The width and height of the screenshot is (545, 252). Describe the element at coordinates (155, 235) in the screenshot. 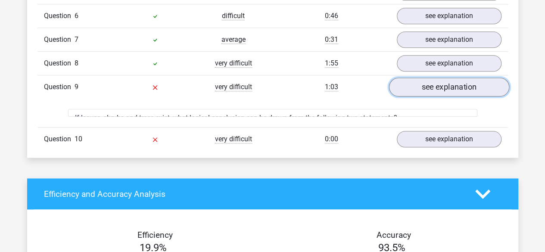

I see `h4: Efficiency` at that location.